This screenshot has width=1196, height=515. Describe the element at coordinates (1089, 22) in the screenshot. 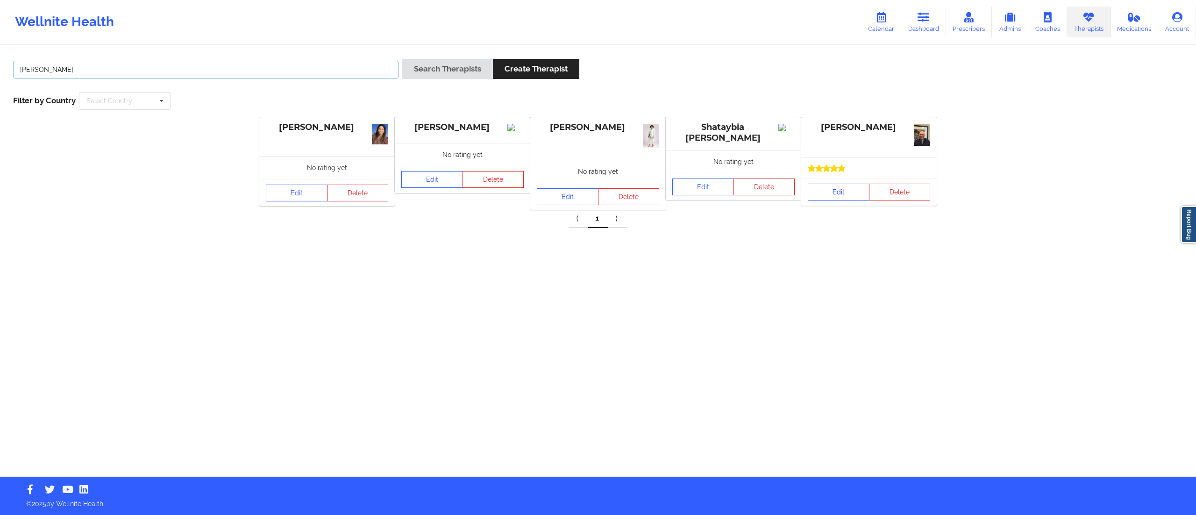

I see `a: Therapists` at that location.